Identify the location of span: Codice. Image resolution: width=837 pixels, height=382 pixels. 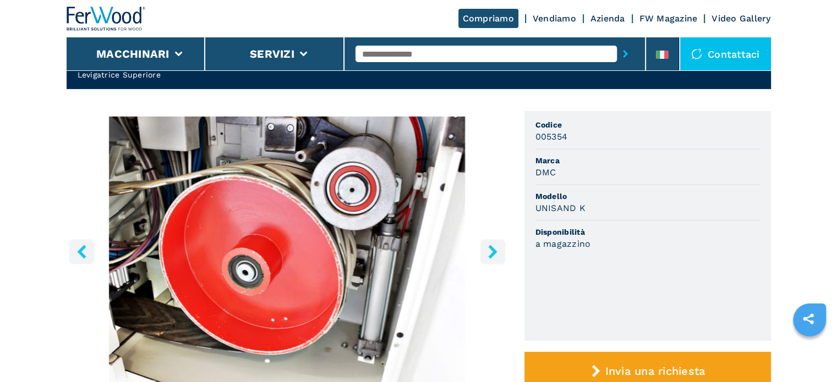
(647, 125).